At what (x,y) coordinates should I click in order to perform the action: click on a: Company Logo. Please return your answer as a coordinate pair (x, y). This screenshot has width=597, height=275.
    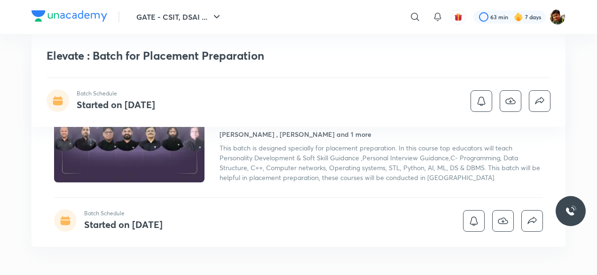
    Looking at the image, I should click on (69, 17).